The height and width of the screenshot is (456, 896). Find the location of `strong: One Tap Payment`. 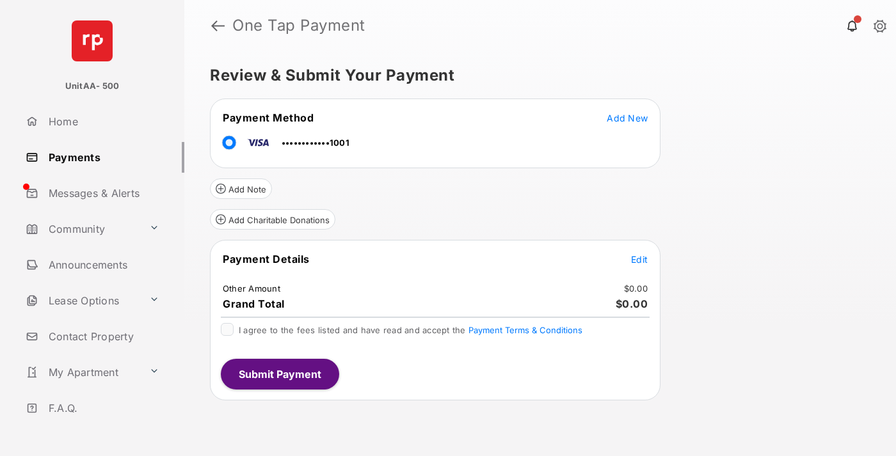

strong: One Tap Payment is located at coordinates (299, 26).